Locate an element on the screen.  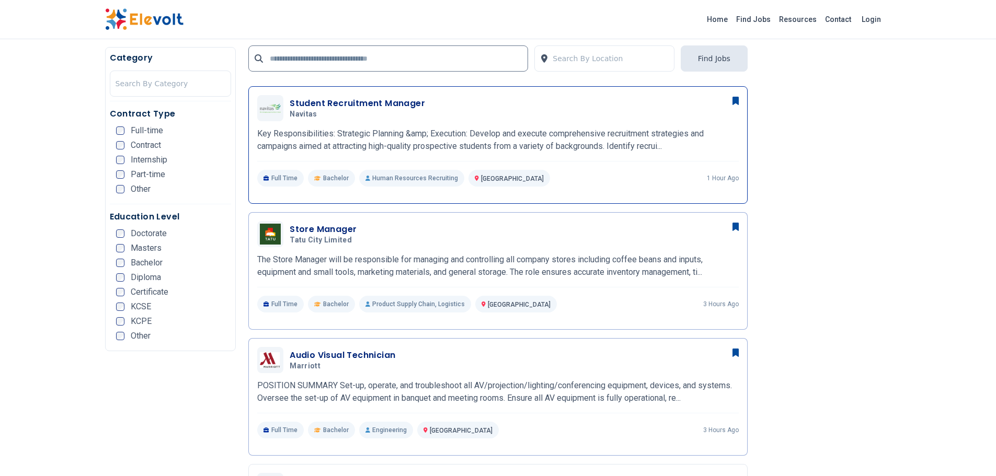
a: Login is located at coordinates (871, 19).